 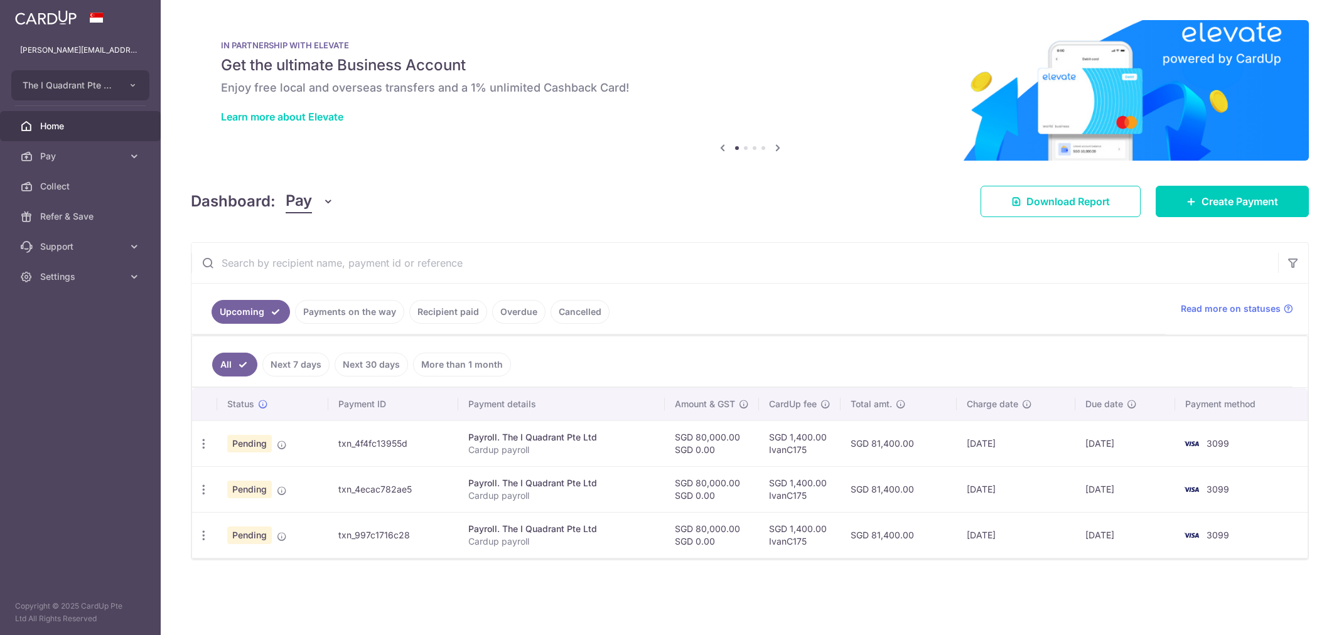 What do you see at coordinates (705, 404) in the screenshot?
I see `span: Amount & GST` at bounding box center [705, 404].